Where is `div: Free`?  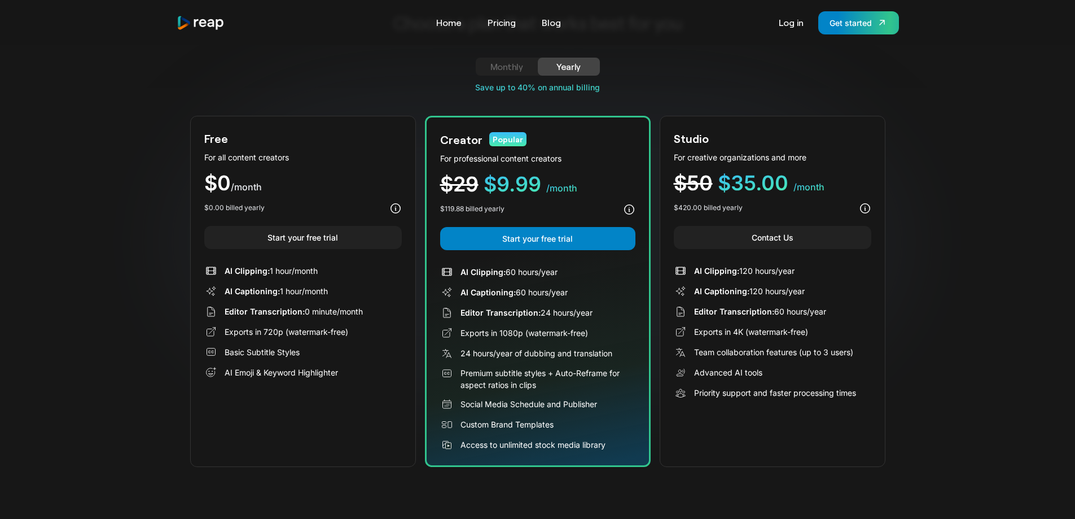
div: Free is located at coordinates (216, 138).